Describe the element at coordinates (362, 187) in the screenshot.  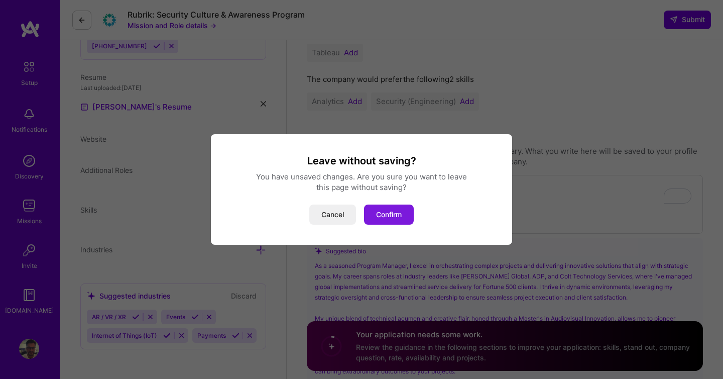
I see `div: this page without saving?` at that location.